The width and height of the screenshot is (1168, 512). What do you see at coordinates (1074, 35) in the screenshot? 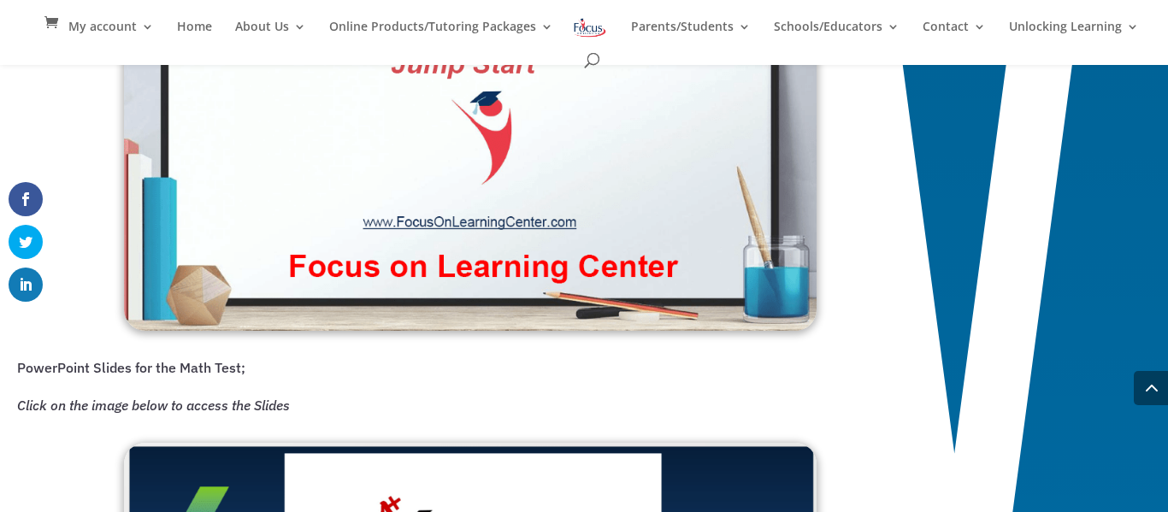
I see `a: Unlocking Learning` at bounding box center [1074, 35].